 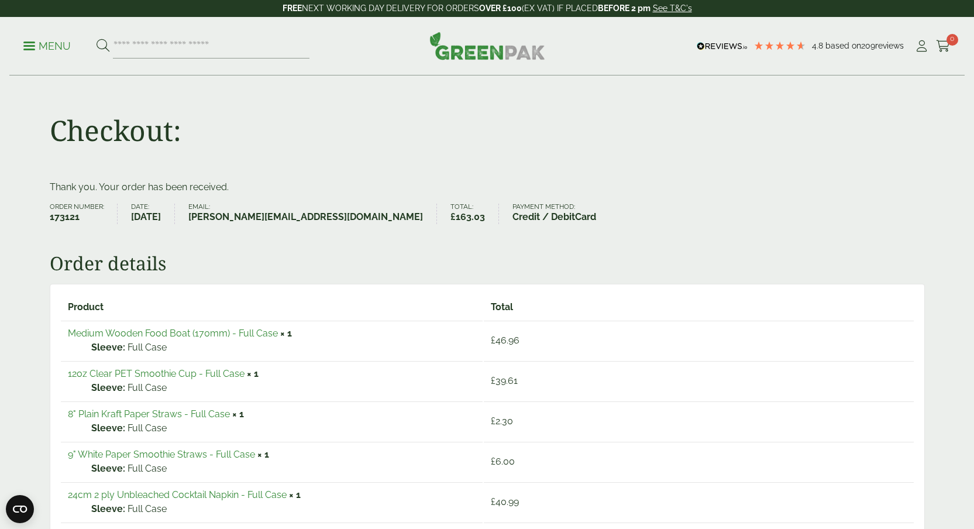 I want to click on img: GreenPak Supplies, so click(x=487, y=46).